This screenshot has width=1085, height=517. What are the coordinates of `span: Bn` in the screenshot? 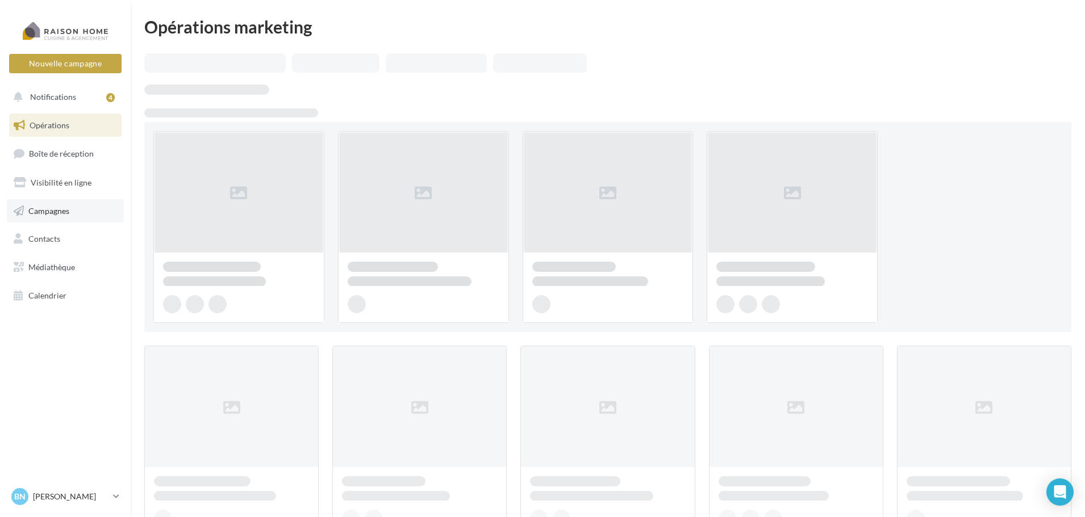 It's located at (20, 497).